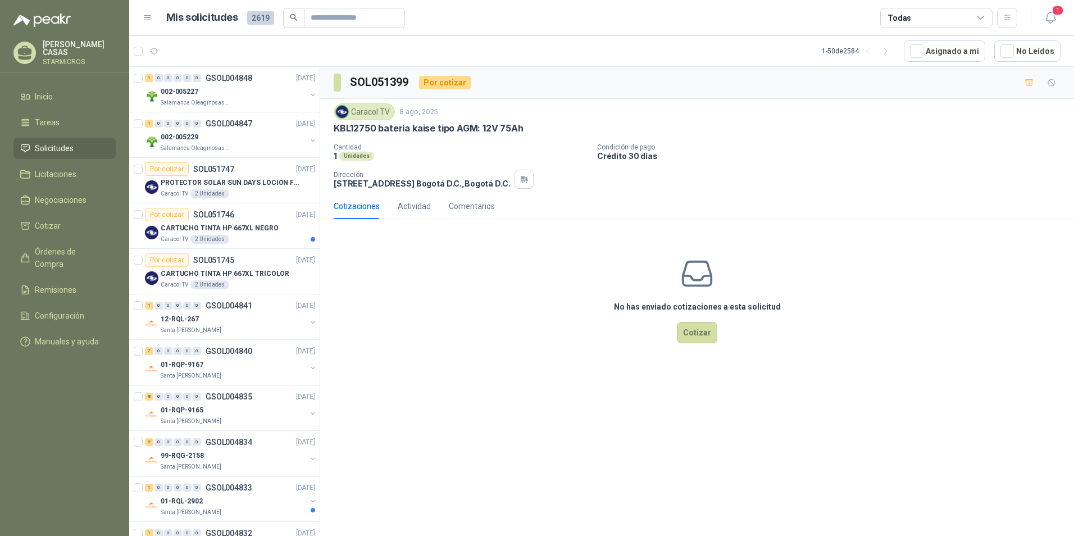 The image size is (1074, 536). Describe the element at coordinates (180, 319) in the screenshot. I see `p: 12-RQL-267` at that location.